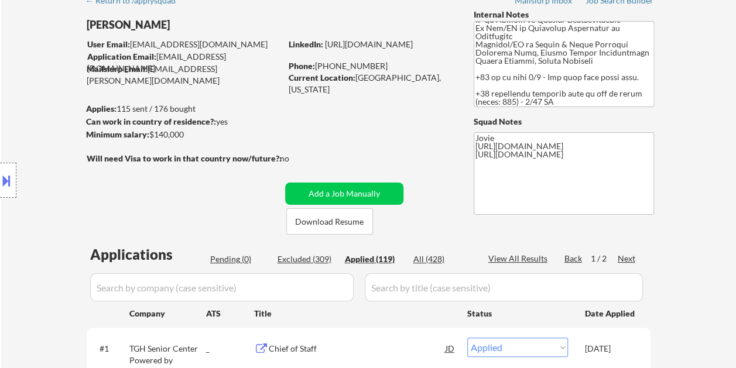  Describe the element at coordinates (306, 44) in the screenshot. I see `strong: LinkedIn:` at that location.